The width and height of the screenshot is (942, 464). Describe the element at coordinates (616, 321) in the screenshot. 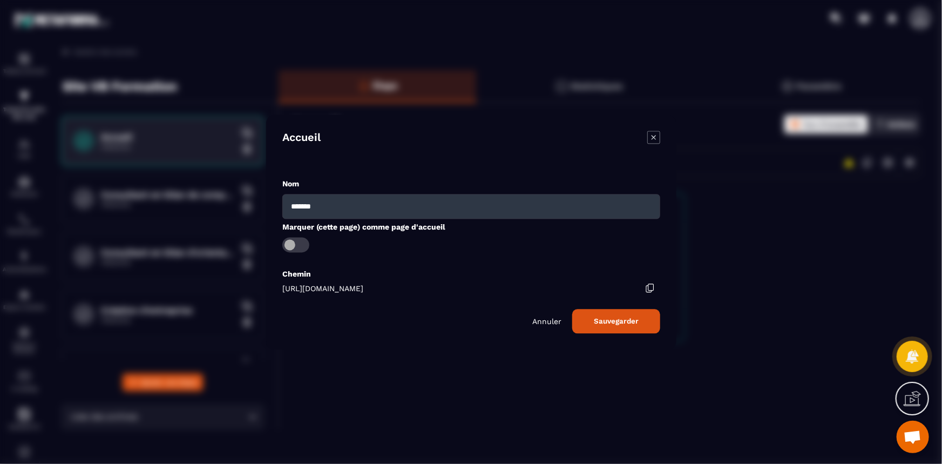

I see `button: Sauvegarder` at that location.